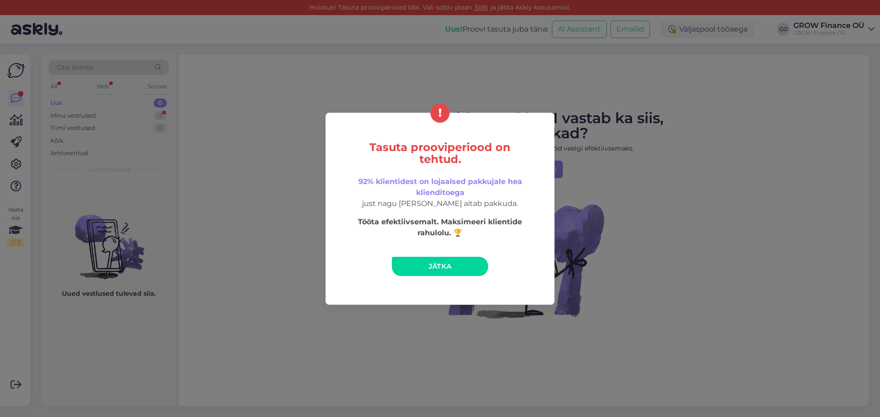  Describe the element at coordinates (440, 153) in the screenshot. I see `h5: Tasuta prooviperiood on tehtud.` at that location.